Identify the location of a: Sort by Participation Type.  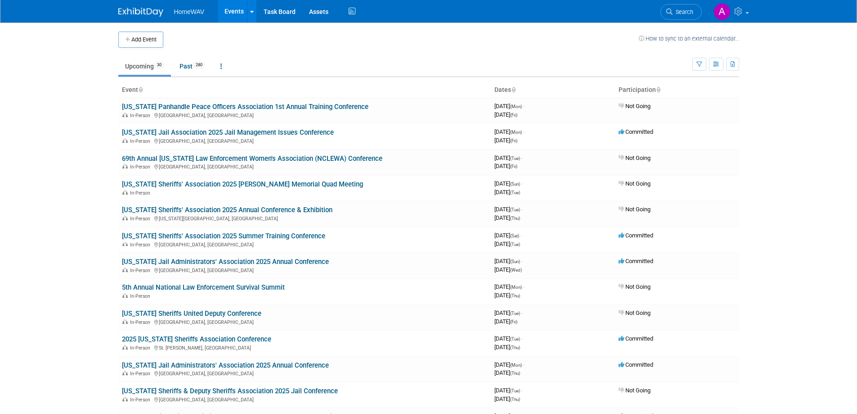
(658, 90).